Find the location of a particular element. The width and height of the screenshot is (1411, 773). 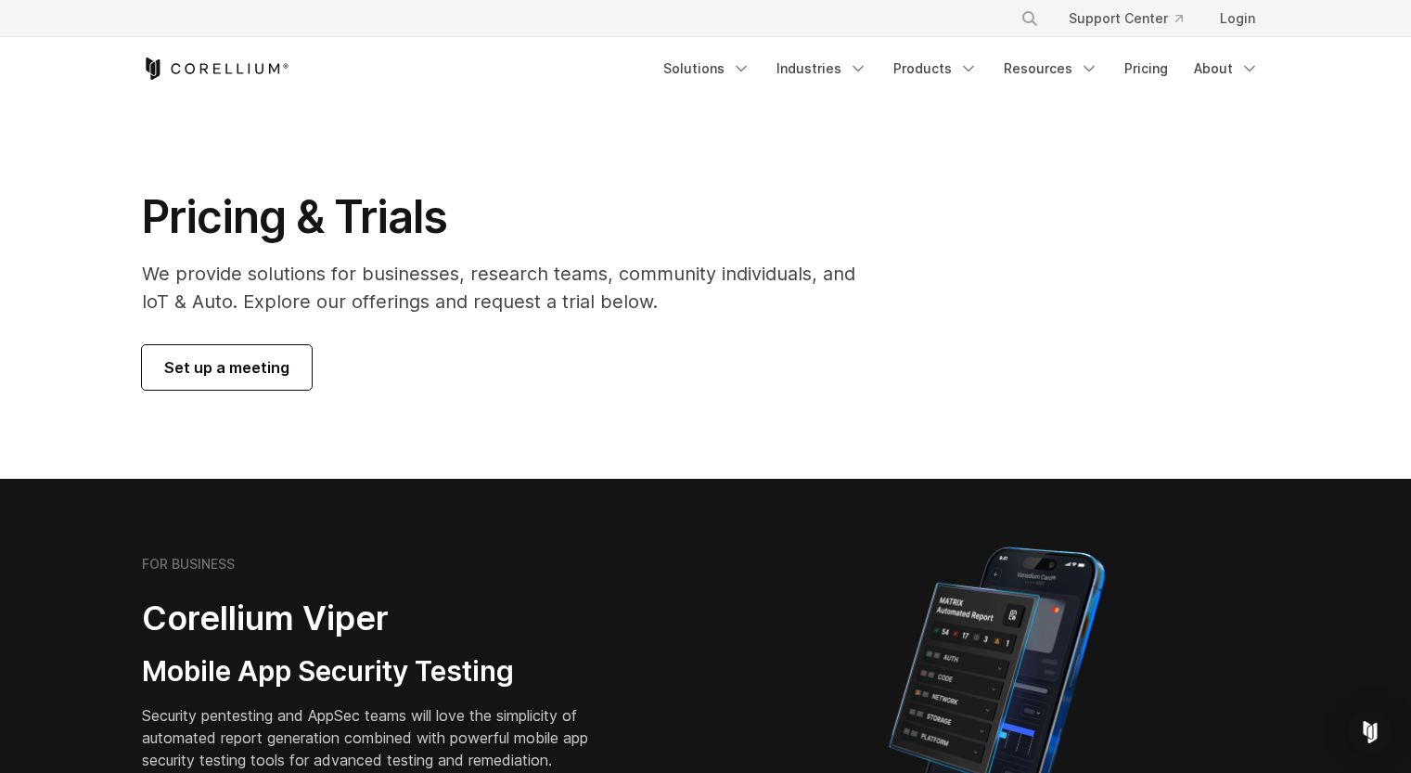

span: Set up a meeting is located at coordinates (226, 367).